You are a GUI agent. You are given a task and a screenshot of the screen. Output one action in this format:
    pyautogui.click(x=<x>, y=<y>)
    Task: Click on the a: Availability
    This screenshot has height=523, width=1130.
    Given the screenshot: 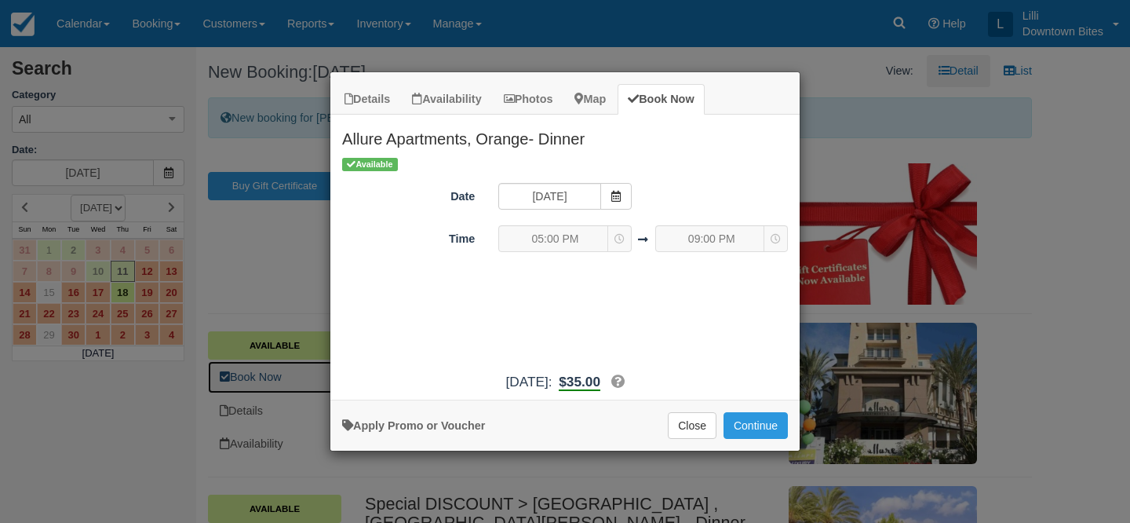 What is the action you would take?
    pyautogui.click(x=446, y=99)
    